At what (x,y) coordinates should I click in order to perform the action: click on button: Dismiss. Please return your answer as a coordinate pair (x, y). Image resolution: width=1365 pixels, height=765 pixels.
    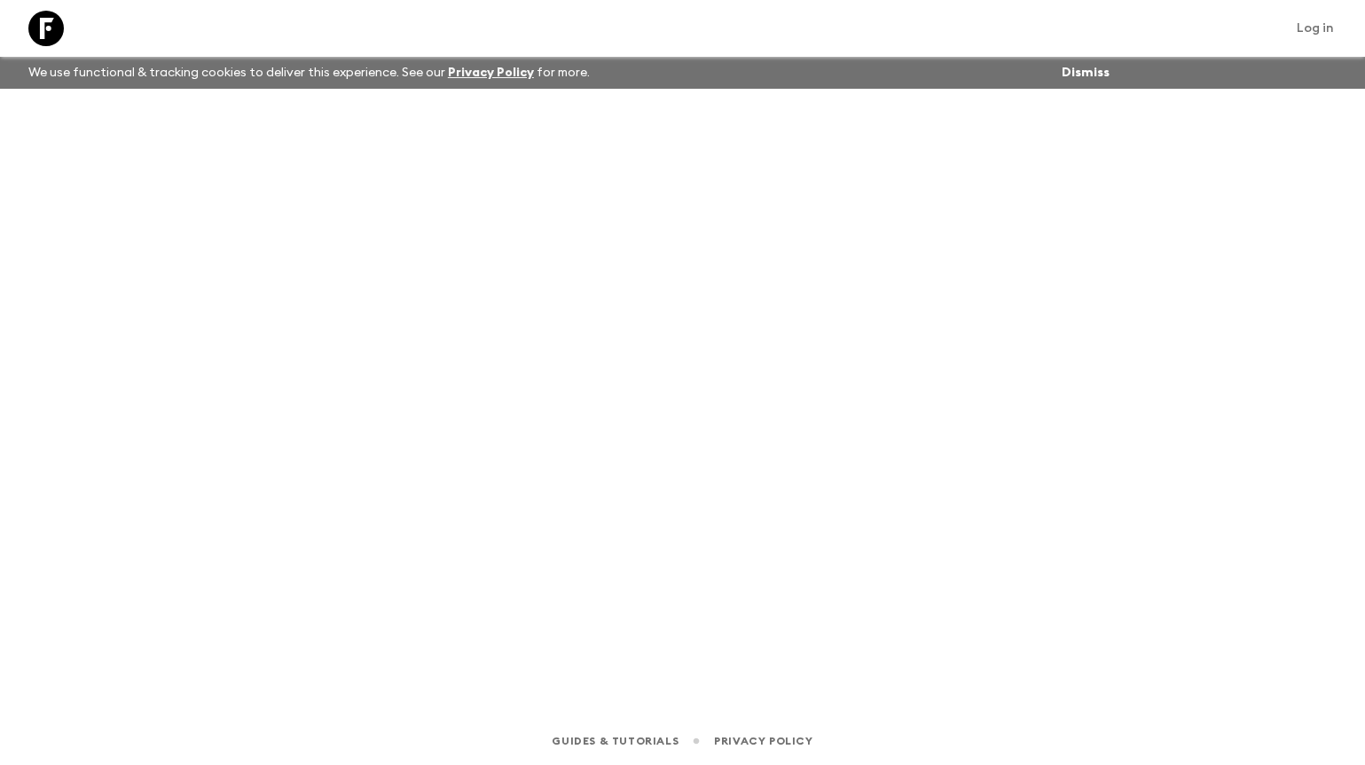
    Looking at the image, I should click on (1086, 73).